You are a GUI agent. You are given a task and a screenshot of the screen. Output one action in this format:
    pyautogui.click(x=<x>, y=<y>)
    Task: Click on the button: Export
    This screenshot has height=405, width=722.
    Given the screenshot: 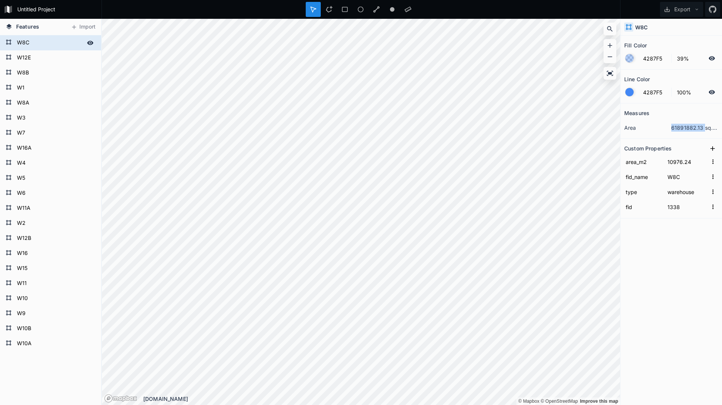 What is the action you would take?
    pyautogui.click(x=682, y=9)
    